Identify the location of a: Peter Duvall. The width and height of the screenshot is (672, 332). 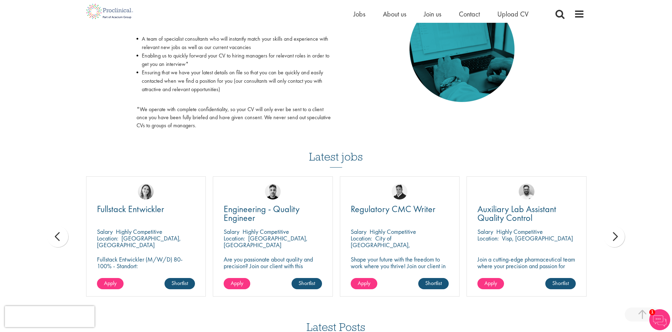
(400, 191).